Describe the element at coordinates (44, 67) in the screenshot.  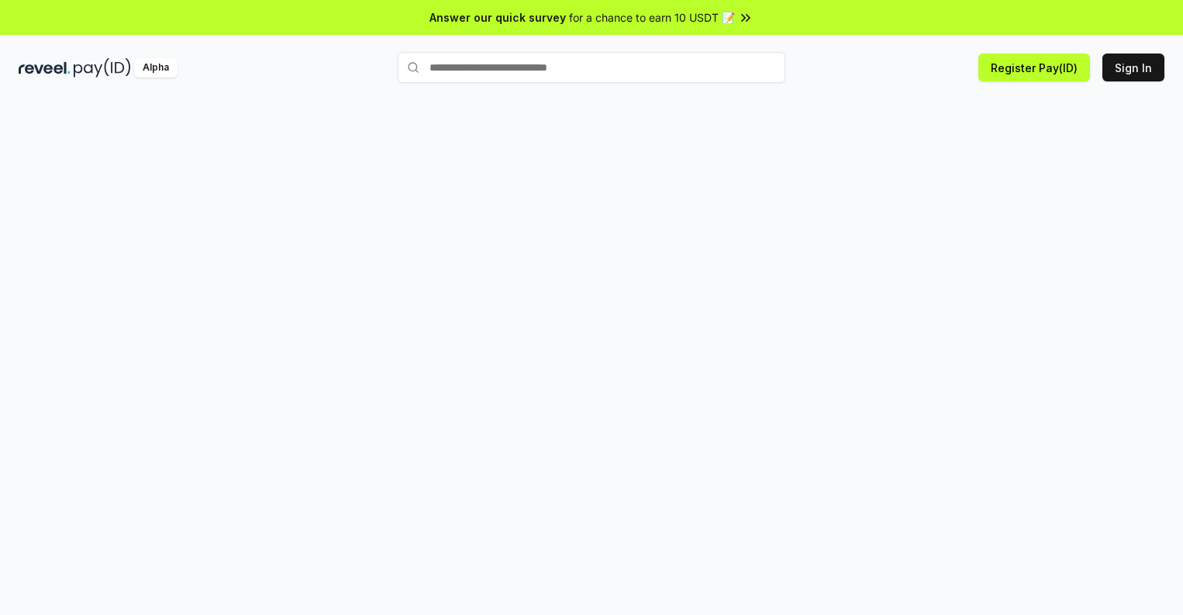
I see `img: reveel_dark` at that location.